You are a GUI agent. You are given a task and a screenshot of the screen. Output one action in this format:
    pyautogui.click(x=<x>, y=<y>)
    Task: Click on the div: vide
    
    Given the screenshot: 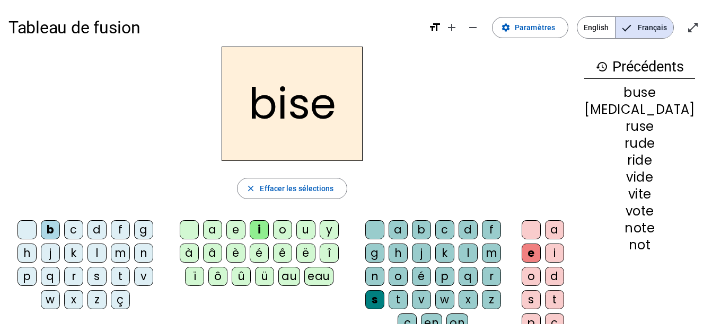 What is the action you would take?
    pyautogui.click(x=639, y=178)
    